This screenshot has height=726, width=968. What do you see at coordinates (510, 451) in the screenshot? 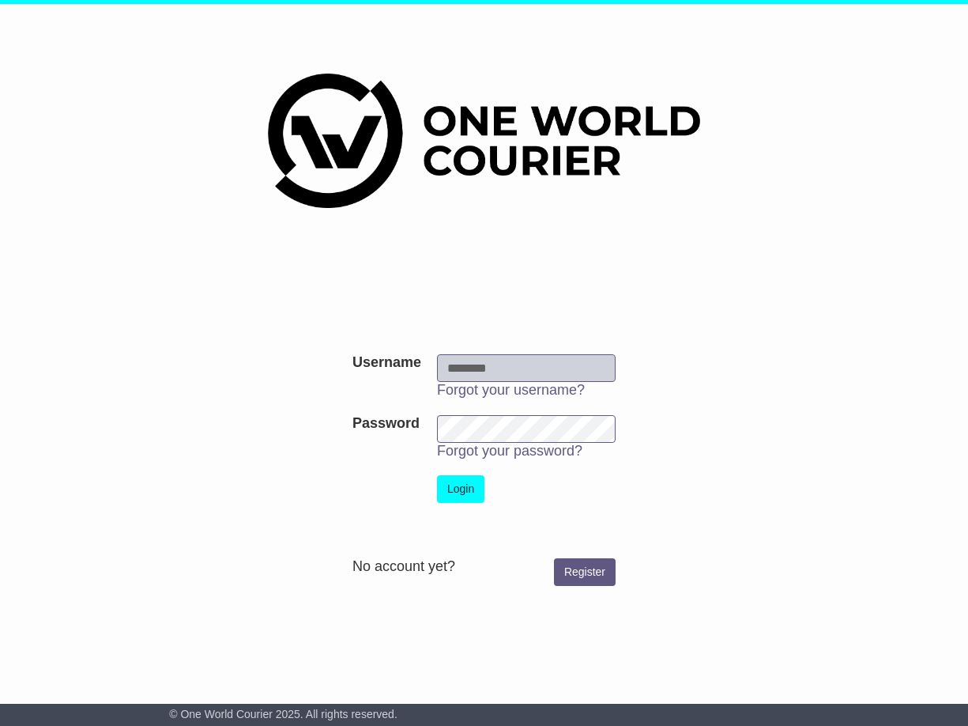
I see `a: Forgot your password?` at bounding box center [510, 451].